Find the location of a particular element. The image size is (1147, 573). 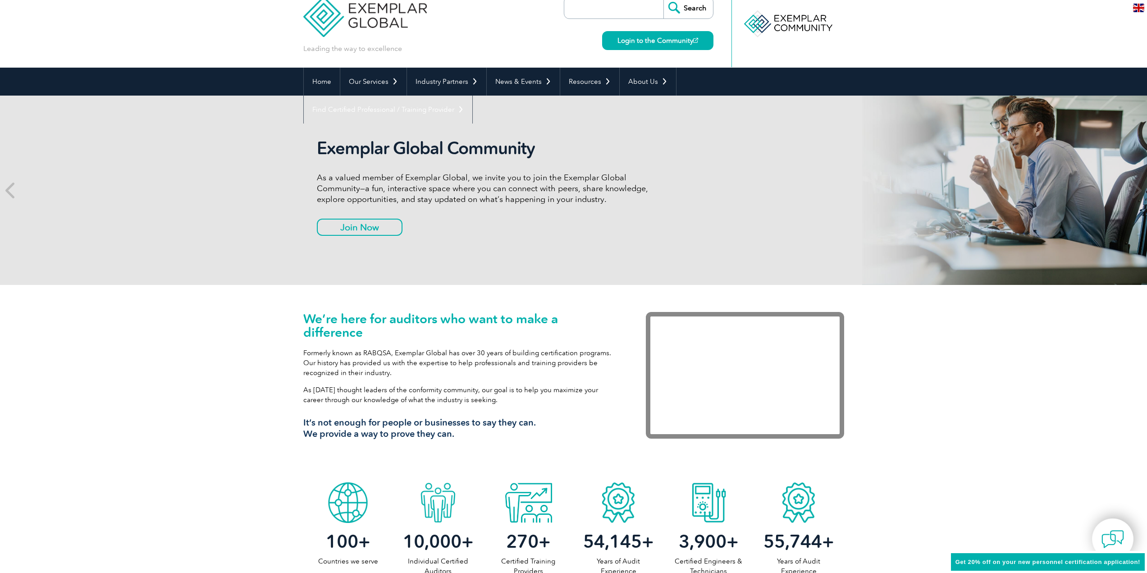

span: 54,145 is located at coordinates (612, 541).